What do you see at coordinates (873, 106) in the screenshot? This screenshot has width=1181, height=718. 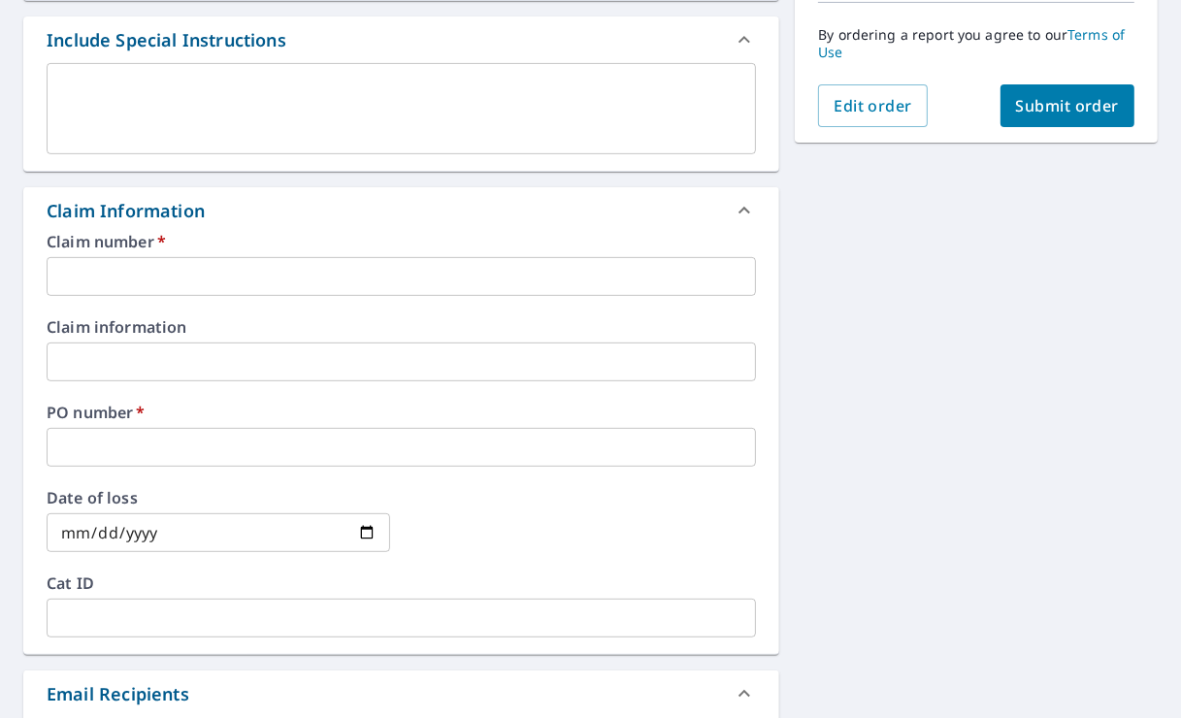 I see `span: Edit order` at bounding box center [873, 106].